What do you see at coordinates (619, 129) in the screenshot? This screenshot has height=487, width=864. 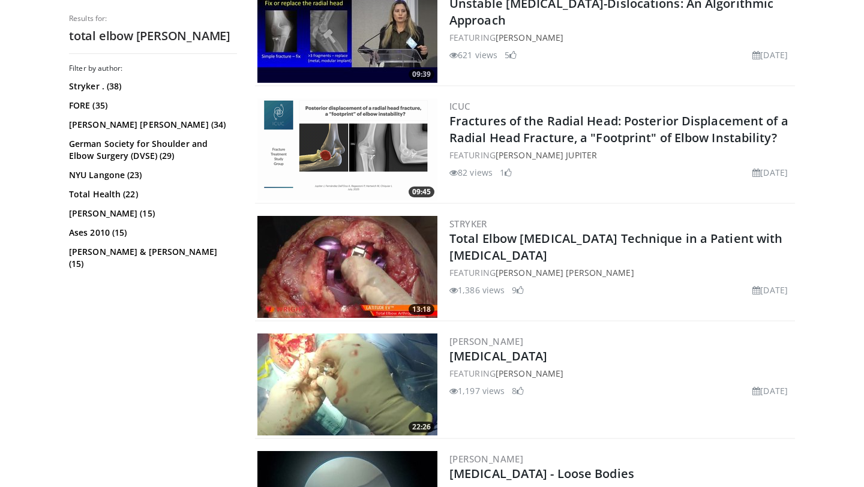 I see `a: Fractures of the Radial Head: Posterior Displacement of a Radial Head Fracture, a "Footprint" of ...` at bounding box center [619, 129].